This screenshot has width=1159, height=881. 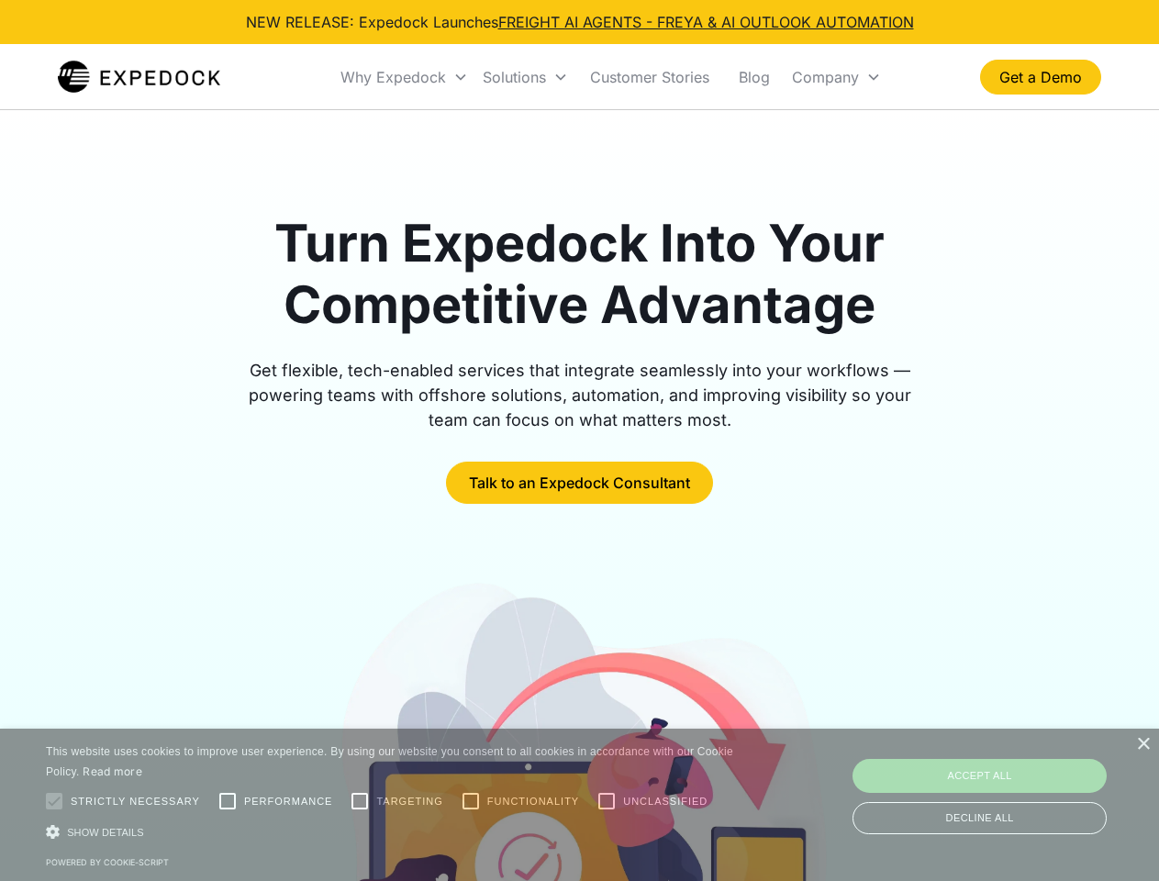 What do you see at coordinates (649, 77) in the screenshot?
I see `a: Customer Stories` at bounding box center [649, 77].